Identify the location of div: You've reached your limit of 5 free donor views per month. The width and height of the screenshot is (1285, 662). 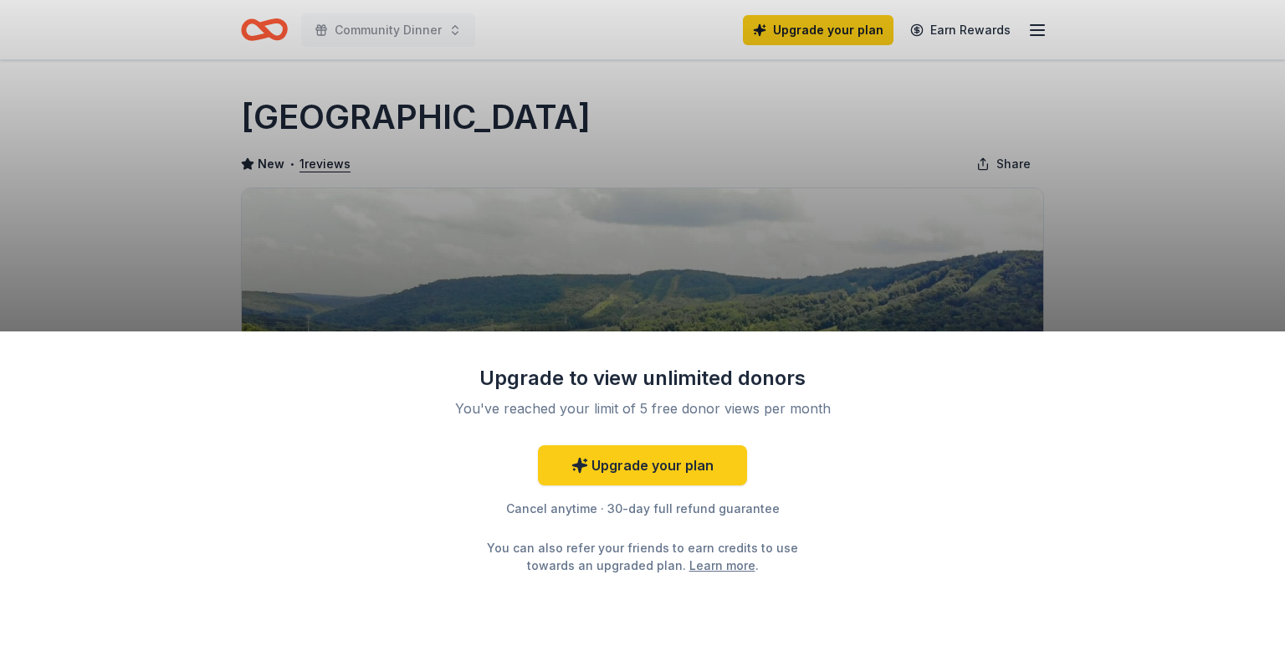
(642, 408).